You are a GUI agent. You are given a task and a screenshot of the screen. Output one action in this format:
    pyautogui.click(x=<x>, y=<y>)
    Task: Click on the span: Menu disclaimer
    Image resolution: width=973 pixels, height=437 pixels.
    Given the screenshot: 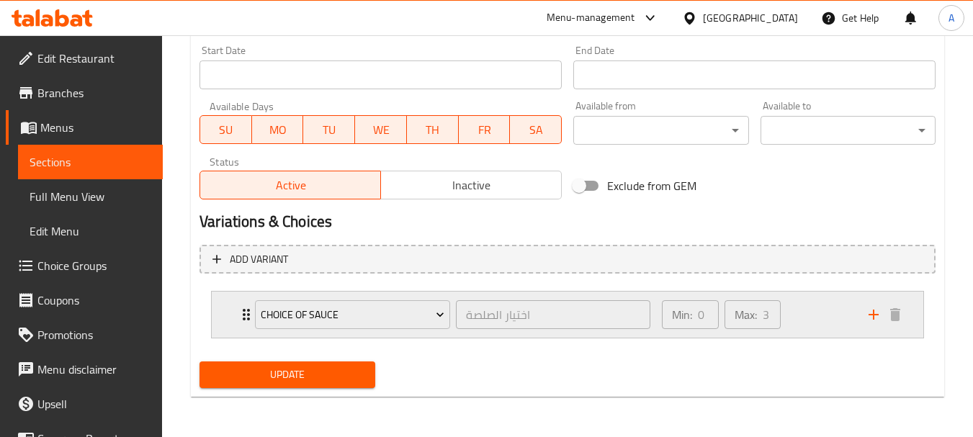 What is the action you would take?
    pyautogui.click(x=94, y=370)
    